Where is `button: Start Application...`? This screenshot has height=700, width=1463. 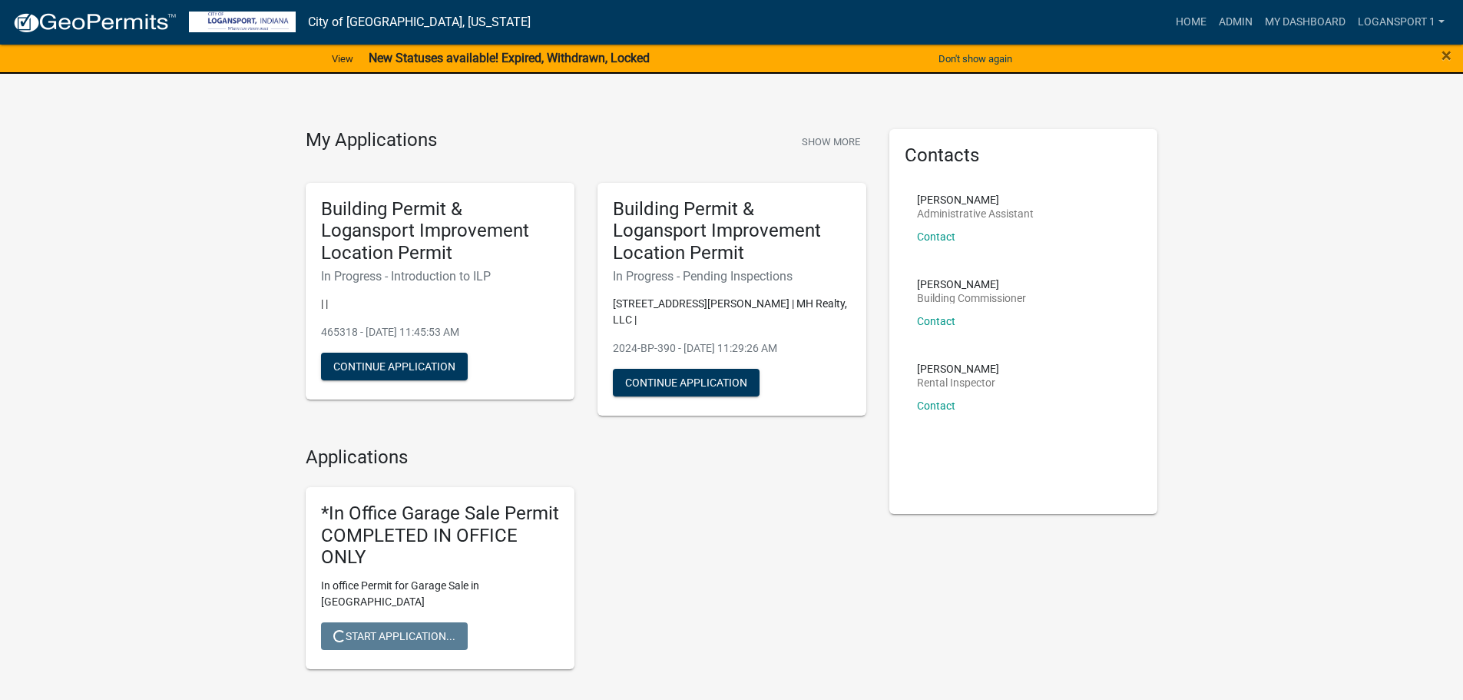 button: Start Application... is located at coordinates (394, 636).